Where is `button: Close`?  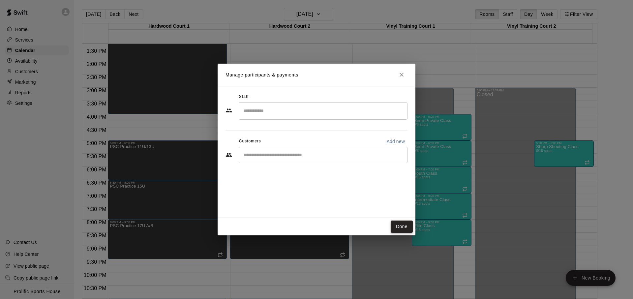 button: Close is located at coordinates (401, 75).